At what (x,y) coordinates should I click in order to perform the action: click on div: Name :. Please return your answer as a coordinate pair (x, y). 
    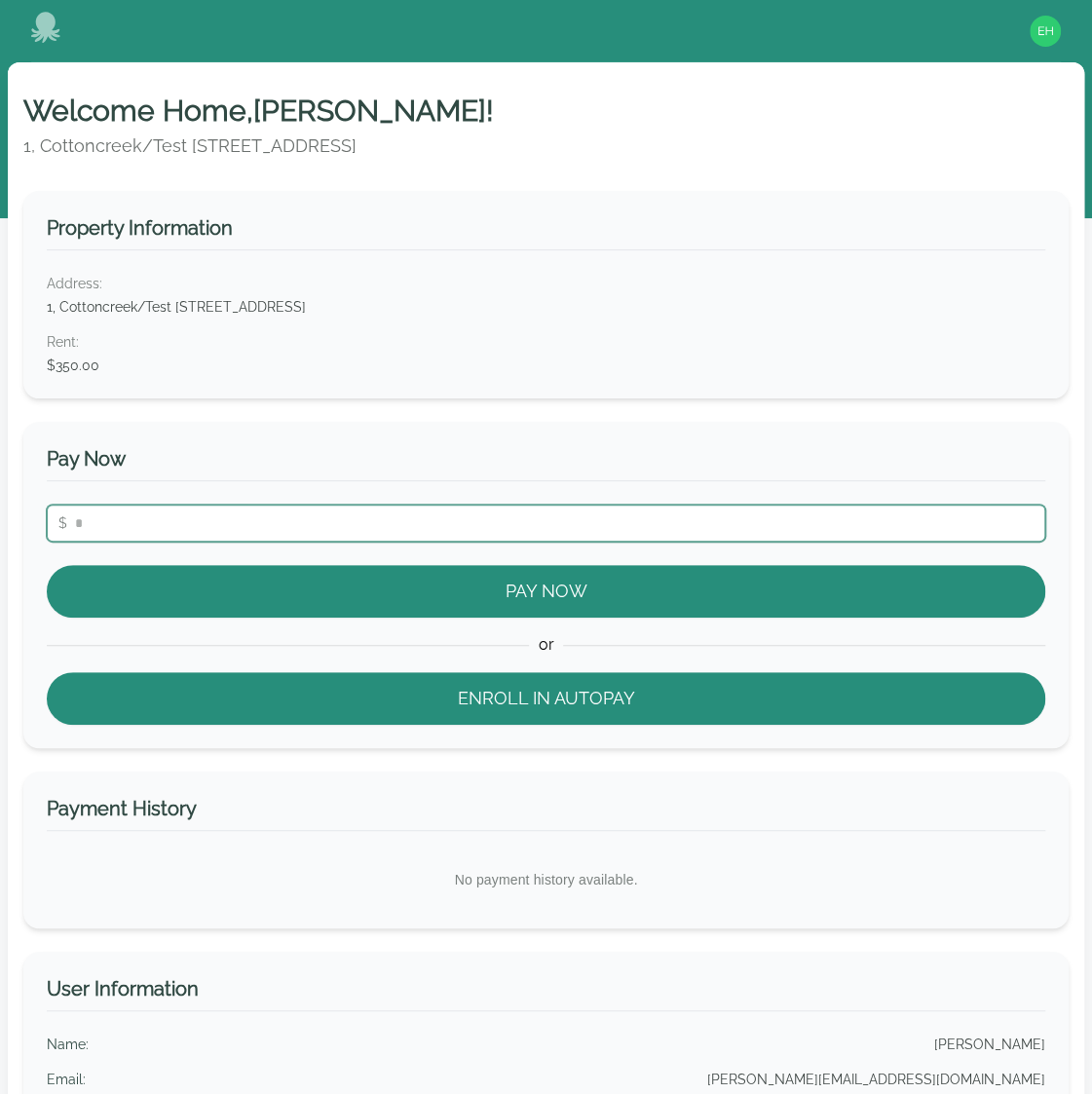
    Looking at the image, I should click on (68, 1044).